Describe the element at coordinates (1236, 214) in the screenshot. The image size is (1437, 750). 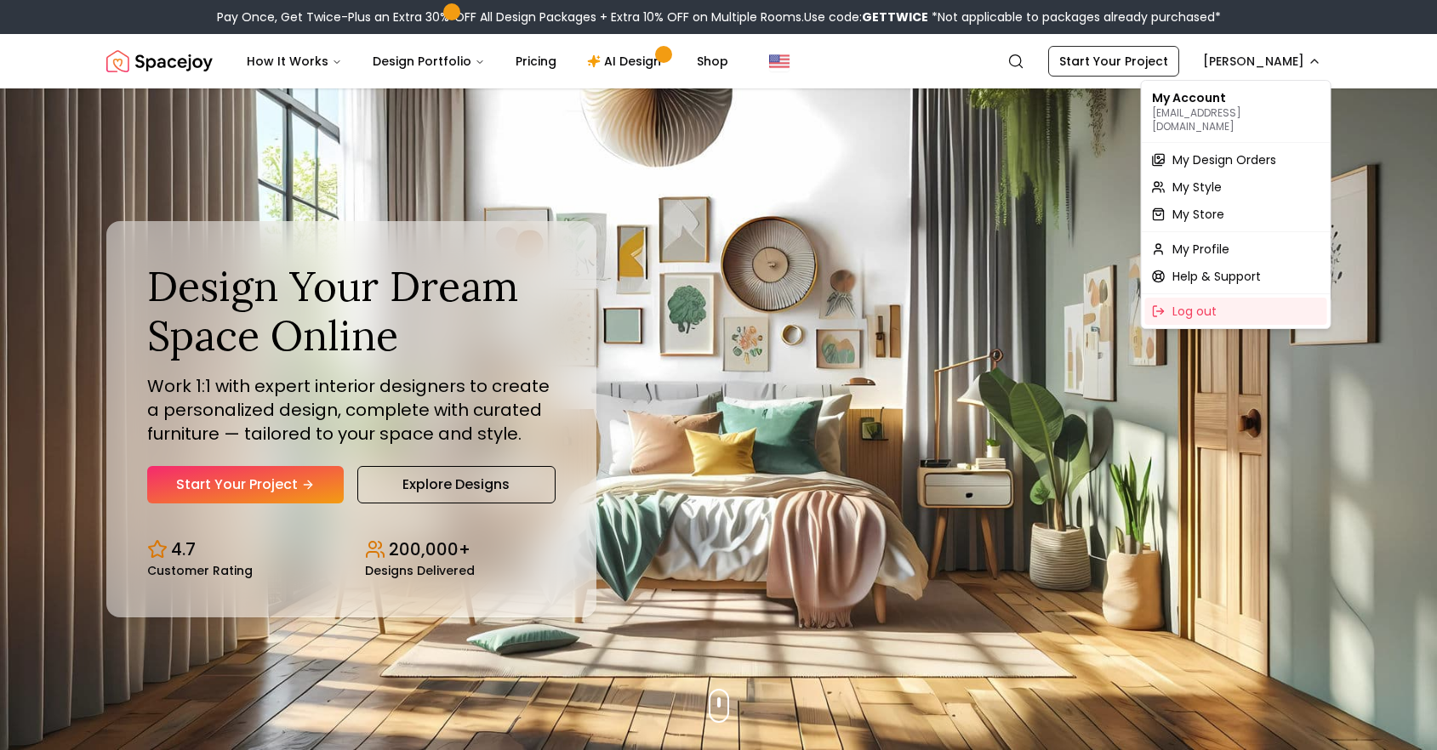
I see `a: My Store` at that location.